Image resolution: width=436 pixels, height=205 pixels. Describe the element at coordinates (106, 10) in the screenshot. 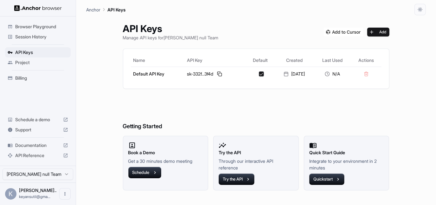

I see `nav: breadcrumb` at that location.